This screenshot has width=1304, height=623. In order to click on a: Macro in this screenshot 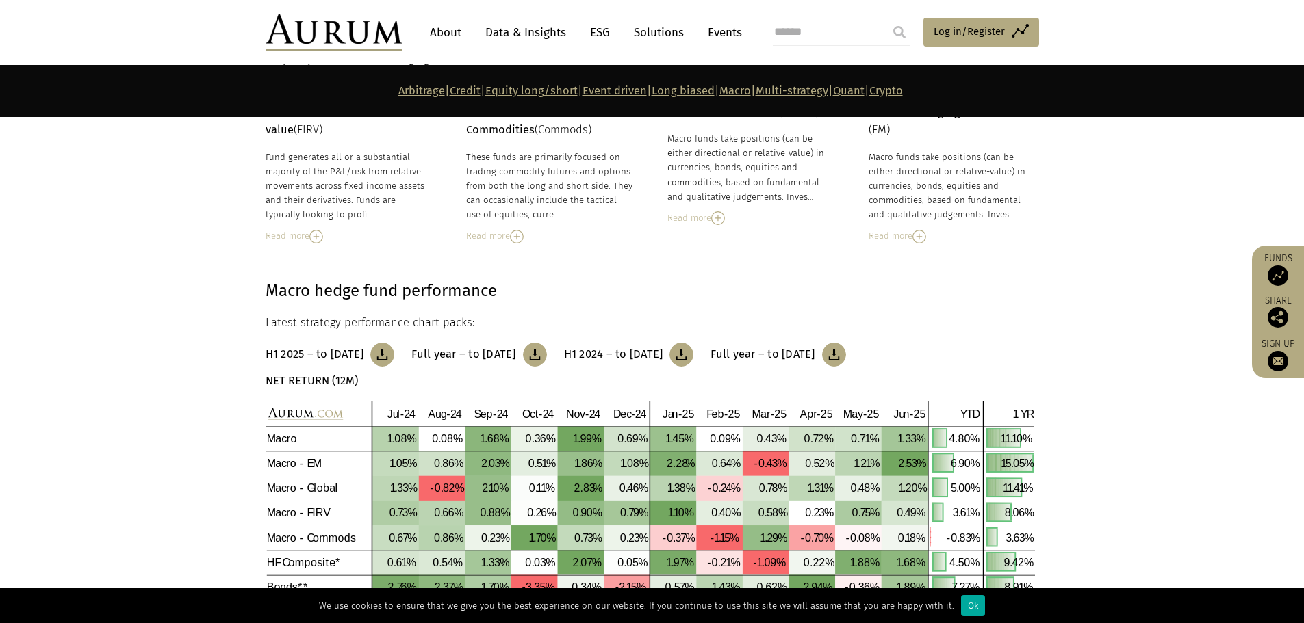, I will do `click(735, 90)`.